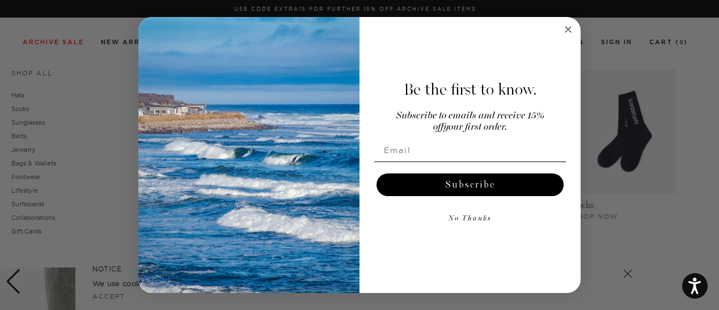 This screenshot has width=719, height=310. Describe the element at coordinates (470, 185) in the screenshot. I see `button: Subscribe` at that location.